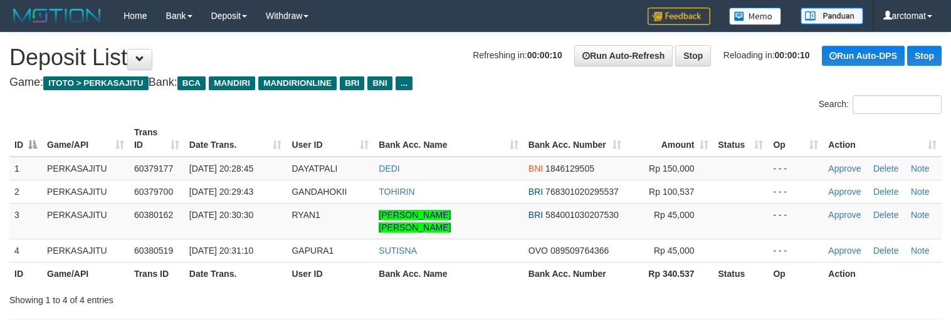 This screenshot has width=951, height=332. Describe the element at coordinates (582, 215) in the screenshot. I see `span: Copy 584001030207530 to clipboard` at that location.